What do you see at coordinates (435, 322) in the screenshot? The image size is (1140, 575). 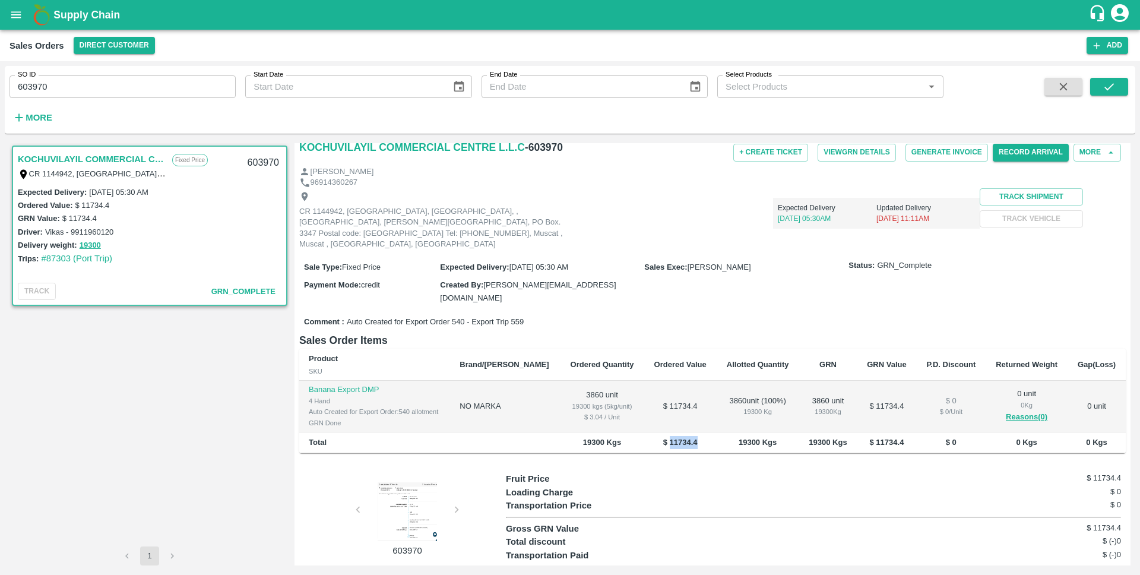 I see `span: Auto Created for Export Order 540 - Export Trip 559` at bounding box center [435, 322].